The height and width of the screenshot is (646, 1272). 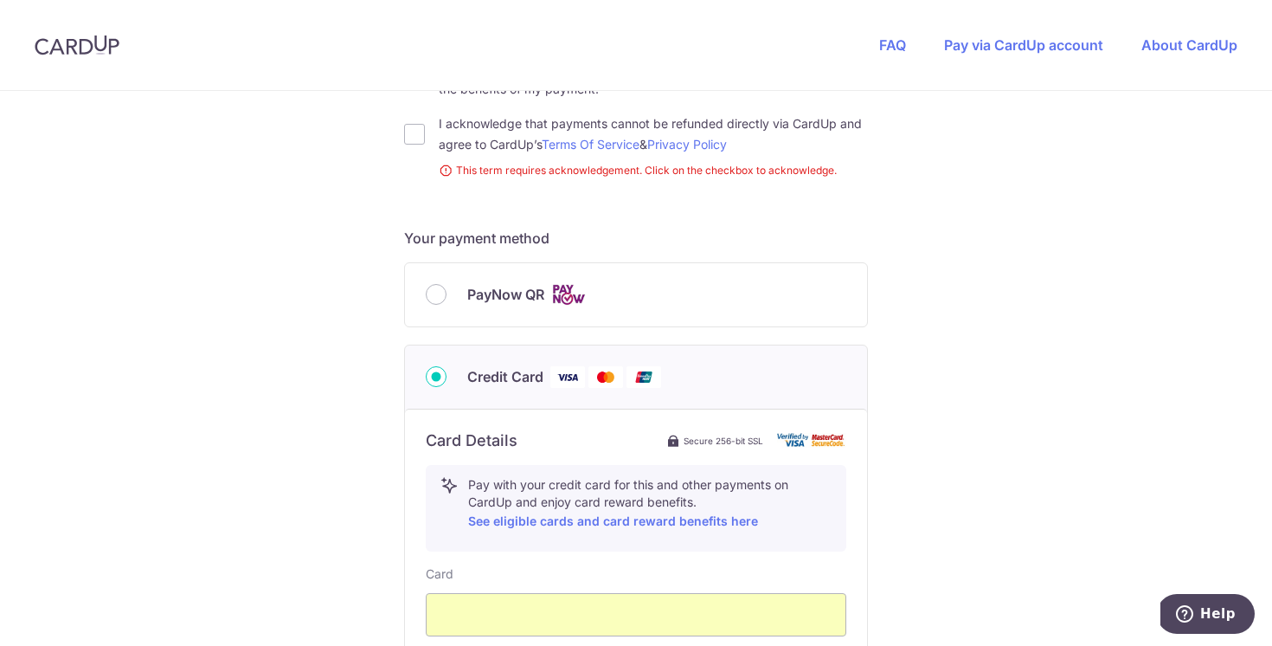 What do you see at coordinates (812, 440) in the screenshot?
I see `img: card secure` at bounding box center [812, 440].